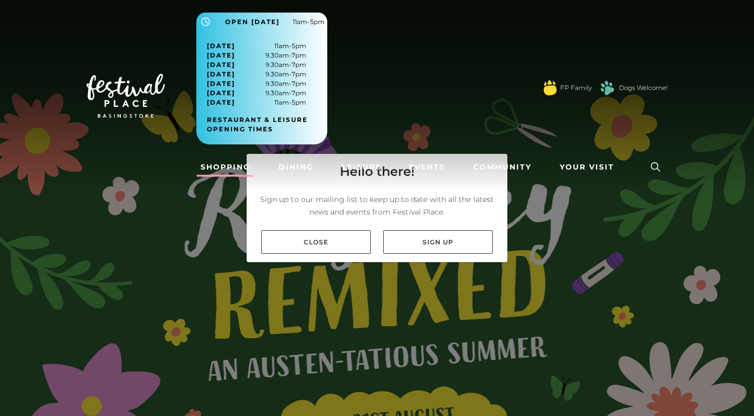 The height and width of the screenshot is (416, 754). What do you see at coordinates (643, 88) in the screenshot?
I see `a: Dogs Welcome!` at bounding box center [643, 88].